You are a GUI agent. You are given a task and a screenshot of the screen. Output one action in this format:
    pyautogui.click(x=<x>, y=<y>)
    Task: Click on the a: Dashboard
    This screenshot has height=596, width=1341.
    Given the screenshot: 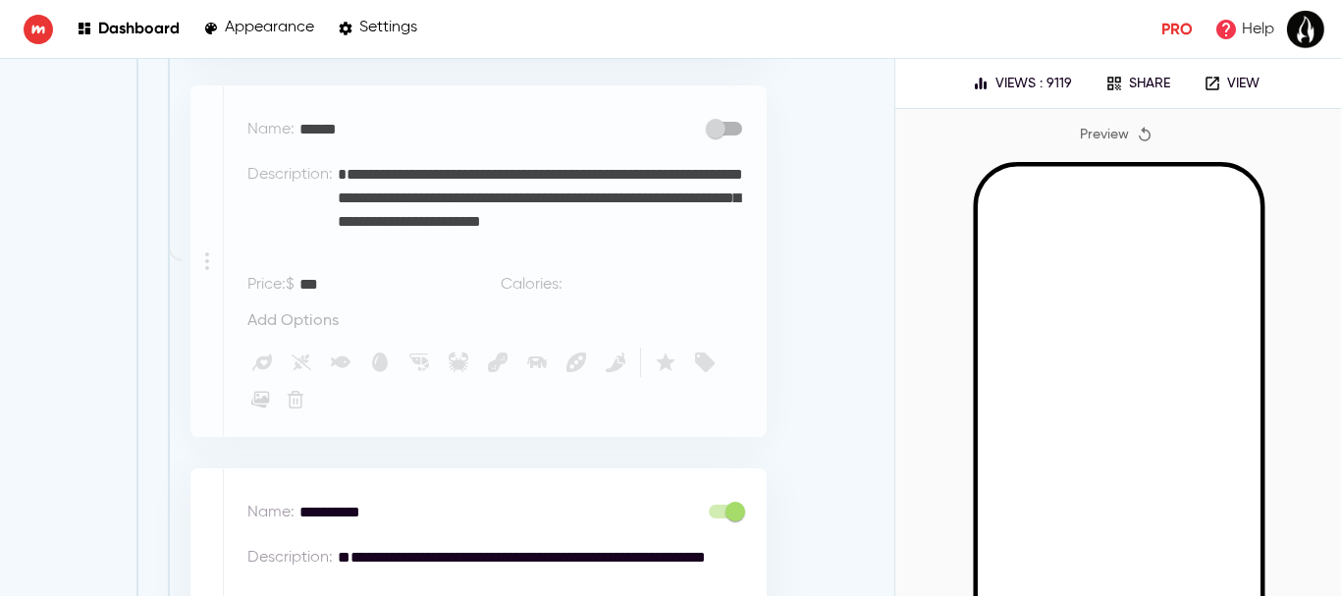 What is the action you would take?
    pyautogui.click(x=128, y=28)
    